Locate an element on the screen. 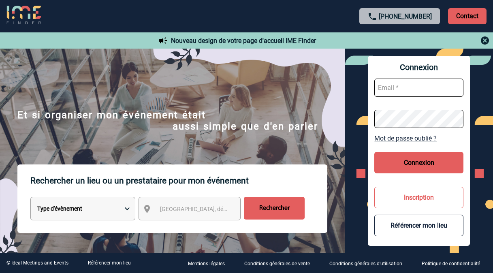 This screenshot has width=493, height=273. input: Email * is located at coordinates (419, 88).